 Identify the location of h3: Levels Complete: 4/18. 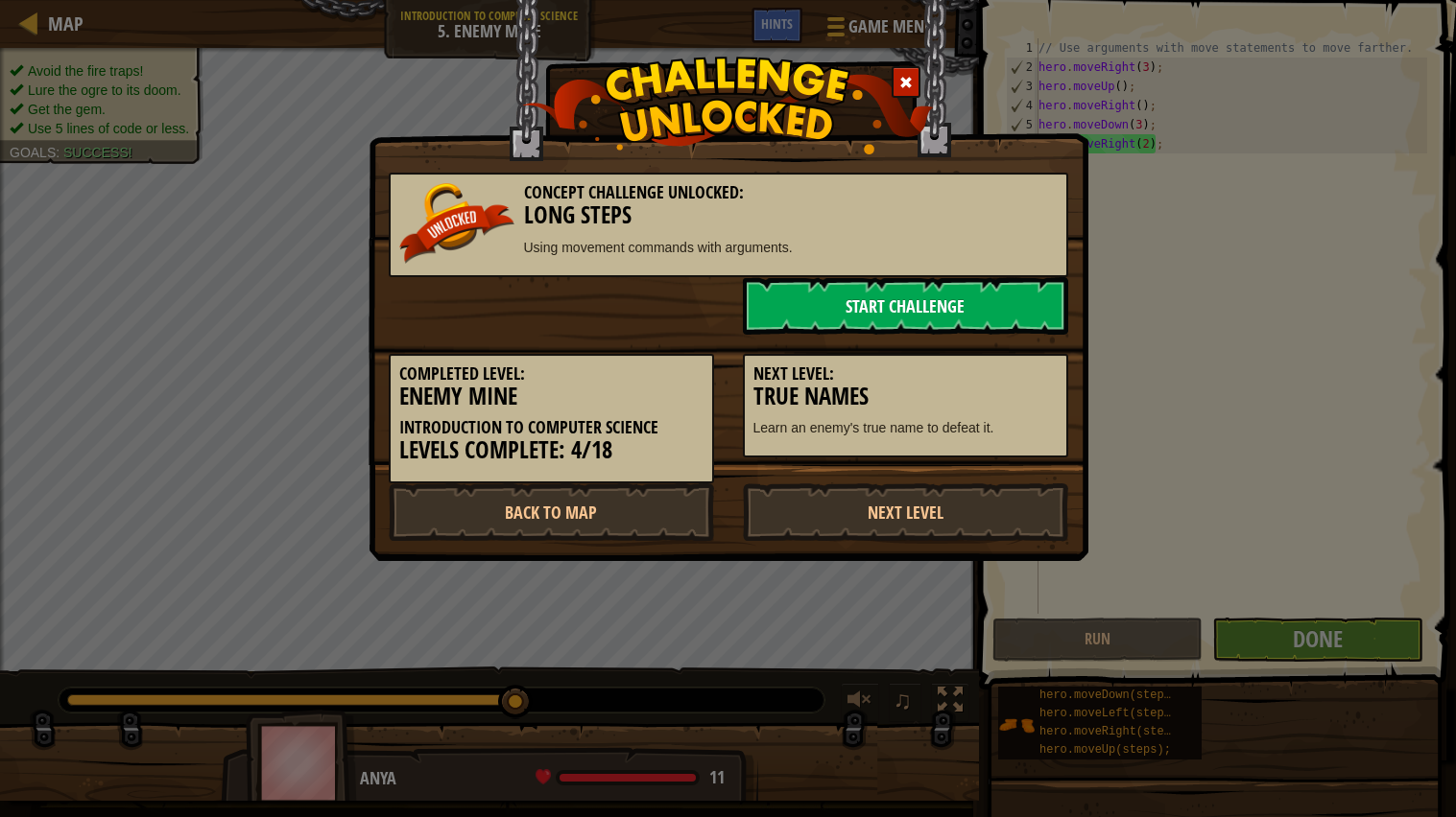
(551, 450).